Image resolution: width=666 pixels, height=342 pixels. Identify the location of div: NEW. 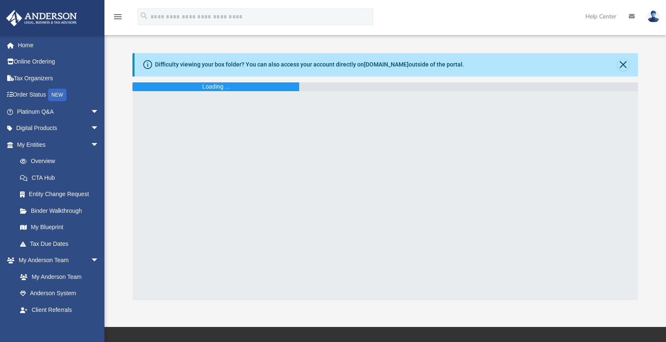
(57, 95).